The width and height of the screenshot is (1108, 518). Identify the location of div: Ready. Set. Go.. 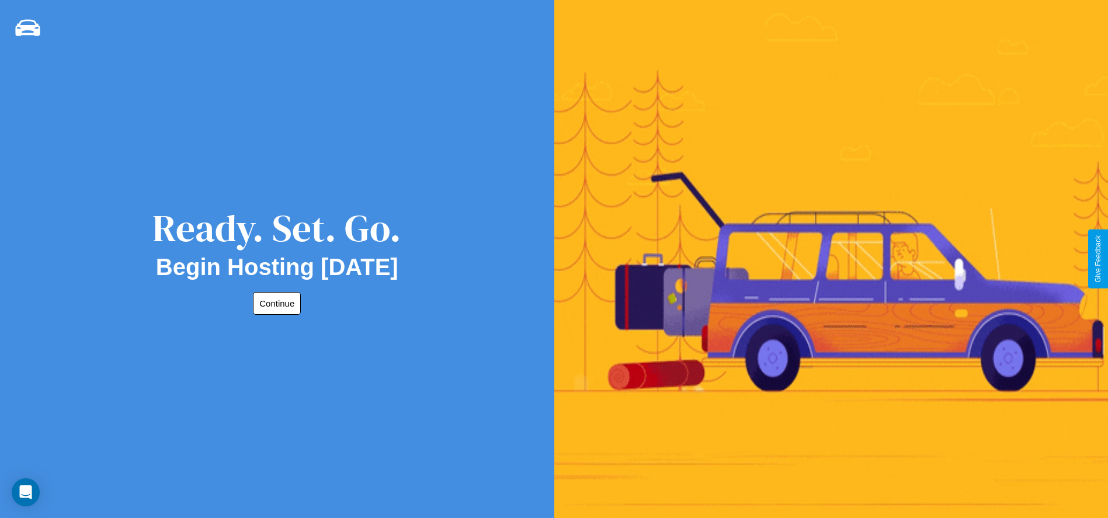
(277, 228).